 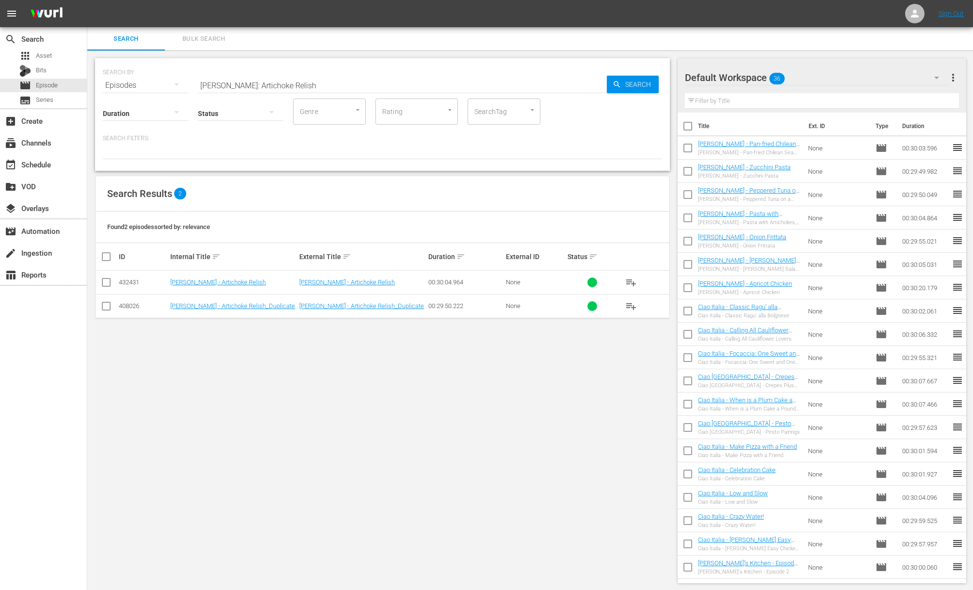 What do you see at coordinates (925, 381) in the screenshot?
I see `td: 00:30:07.667` at bounding box center [925, 381].